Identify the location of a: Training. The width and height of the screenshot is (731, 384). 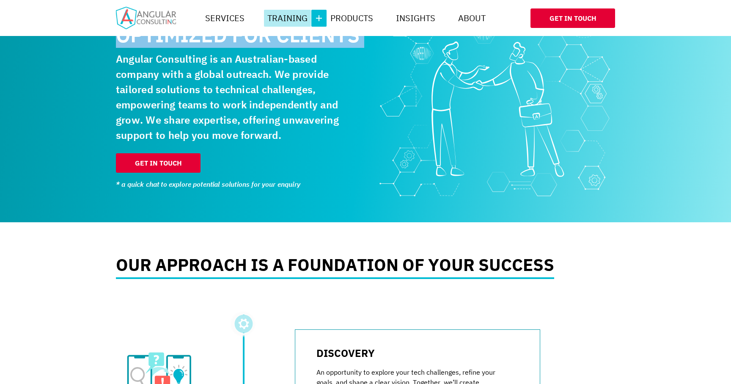
(287, 18).